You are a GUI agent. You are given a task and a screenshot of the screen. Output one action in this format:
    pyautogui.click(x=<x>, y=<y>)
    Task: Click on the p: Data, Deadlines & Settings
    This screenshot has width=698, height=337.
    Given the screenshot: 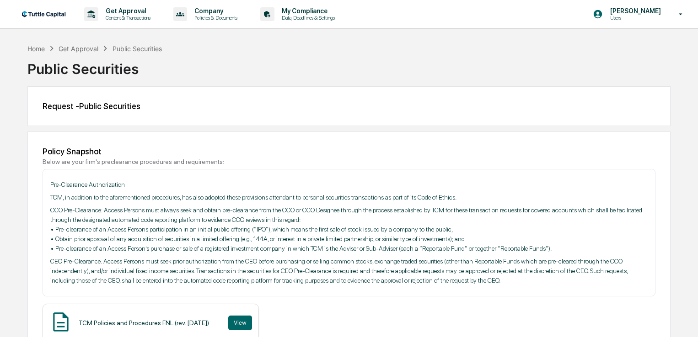 What is the action you would take?
    pyautogui.click(x=307, y=18)
    